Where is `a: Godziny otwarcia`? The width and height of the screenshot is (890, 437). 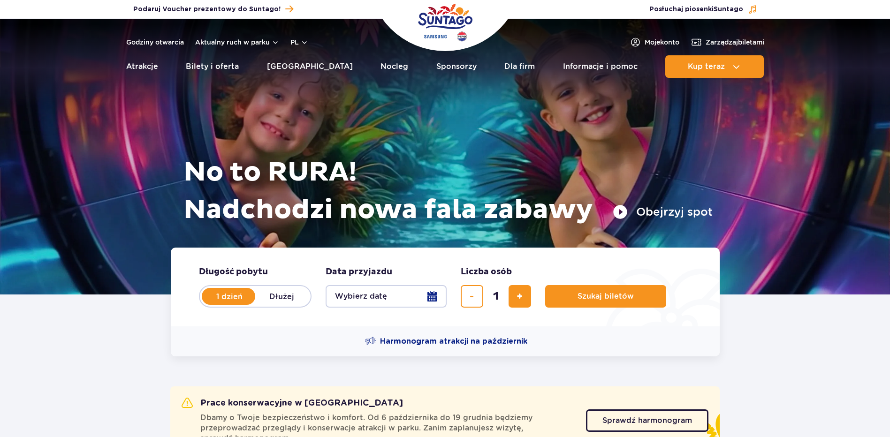 a: Godziny otwarcia is located at coordinates (155, 42).